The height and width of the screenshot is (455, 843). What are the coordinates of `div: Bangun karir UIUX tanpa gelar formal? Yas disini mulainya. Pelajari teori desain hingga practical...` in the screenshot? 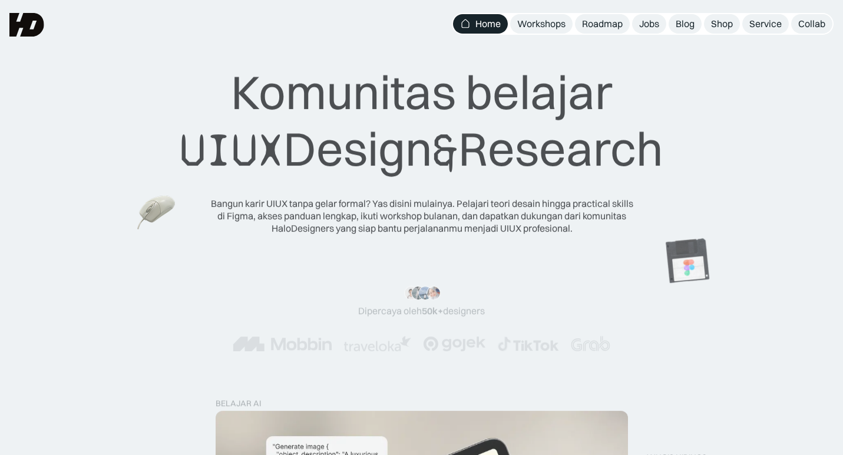 It's located at (422, 216).